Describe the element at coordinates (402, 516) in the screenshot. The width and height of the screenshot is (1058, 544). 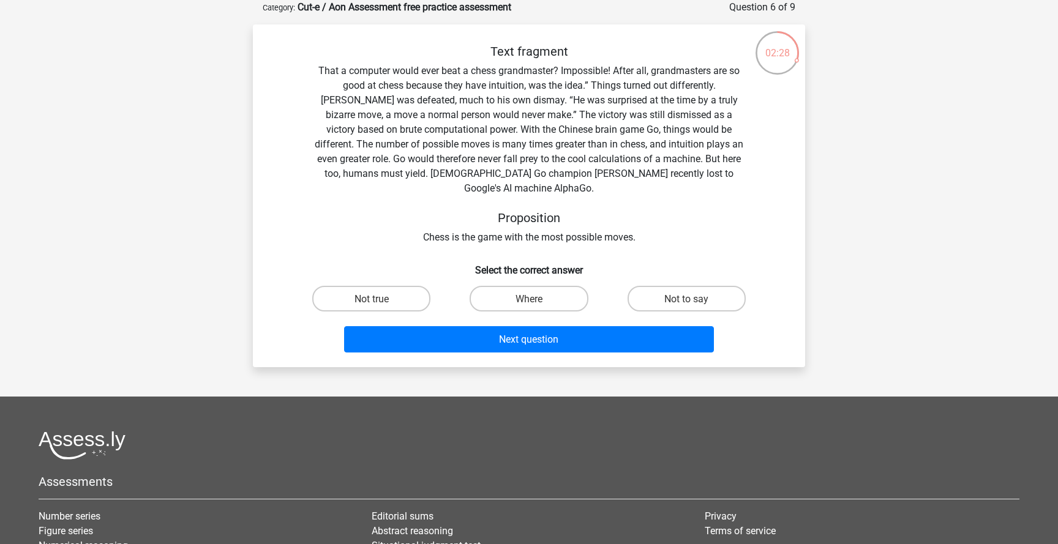
I see `font: Editorial sums` at that location.